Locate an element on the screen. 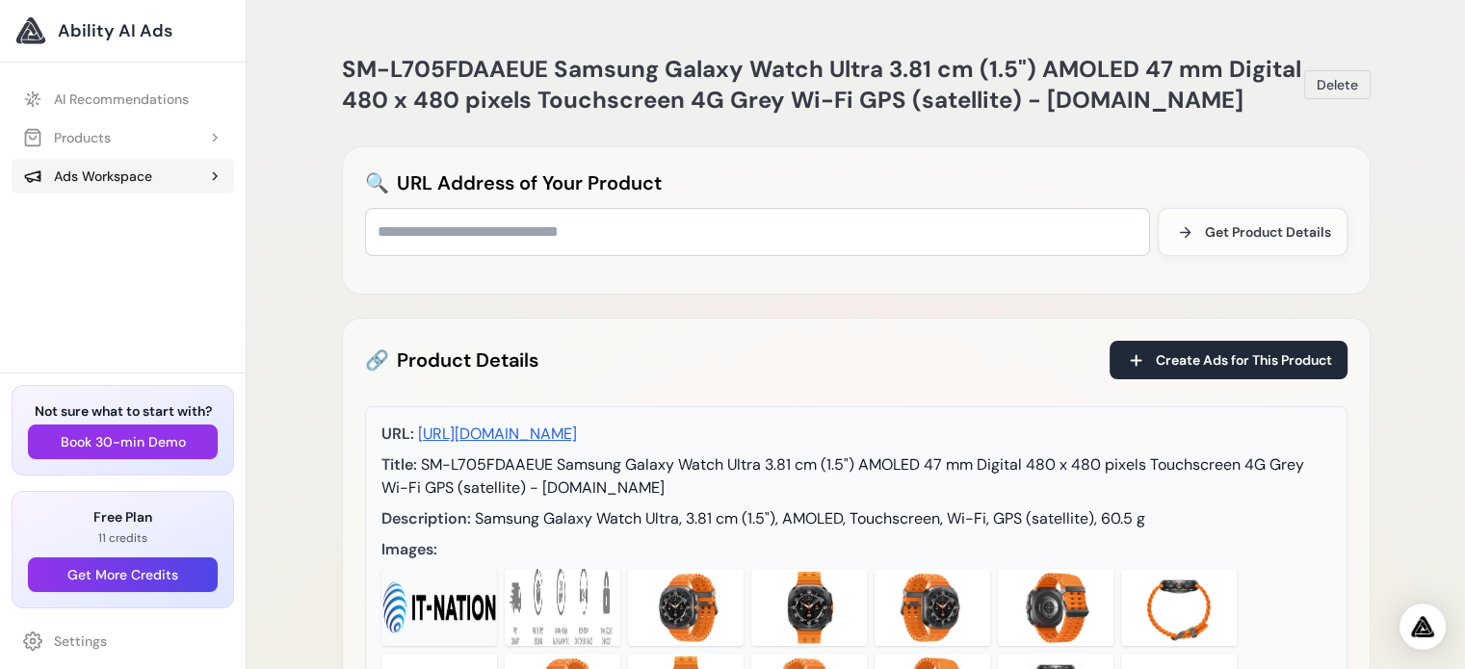 The image size is (1465, 669). span: Title: is located at coordinates (399, 464).